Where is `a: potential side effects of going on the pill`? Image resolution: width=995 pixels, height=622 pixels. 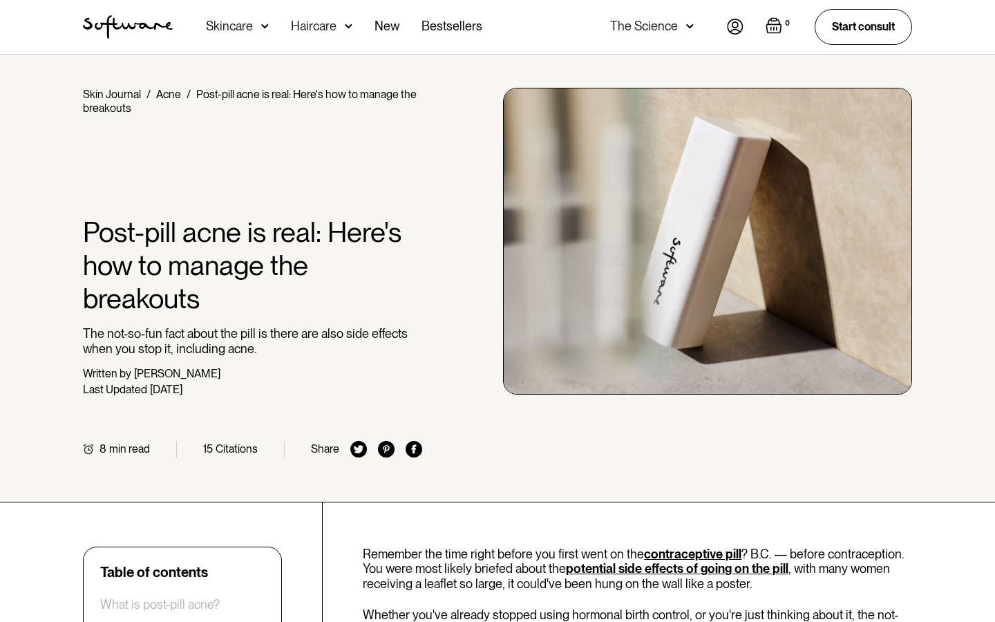
a: potential side effects of going on the pill is located at coordinates (677, 568).